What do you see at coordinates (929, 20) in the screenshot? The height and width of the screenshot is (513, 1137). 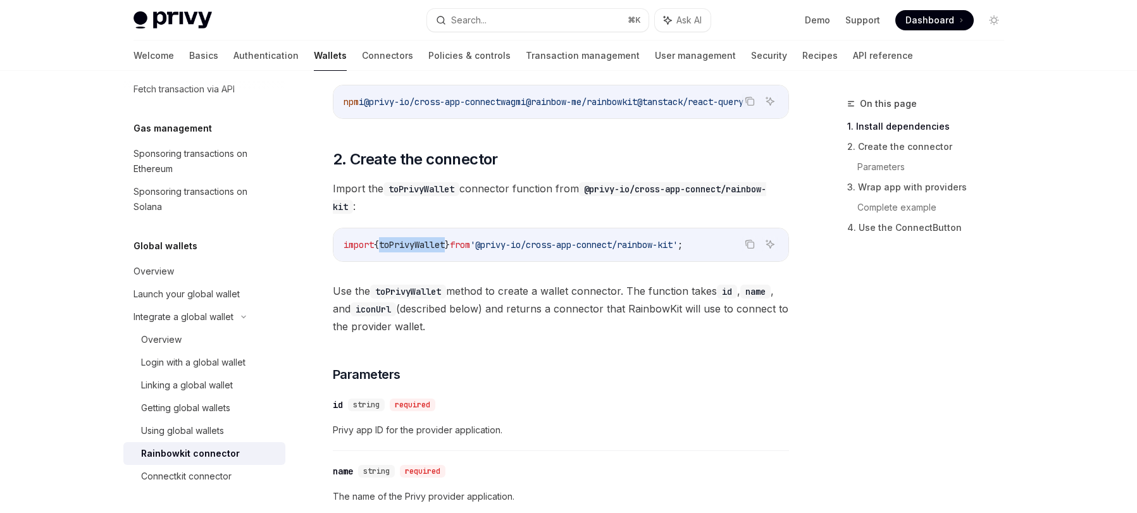 I see `span: Dashboard` at bounding box center [929, 20].